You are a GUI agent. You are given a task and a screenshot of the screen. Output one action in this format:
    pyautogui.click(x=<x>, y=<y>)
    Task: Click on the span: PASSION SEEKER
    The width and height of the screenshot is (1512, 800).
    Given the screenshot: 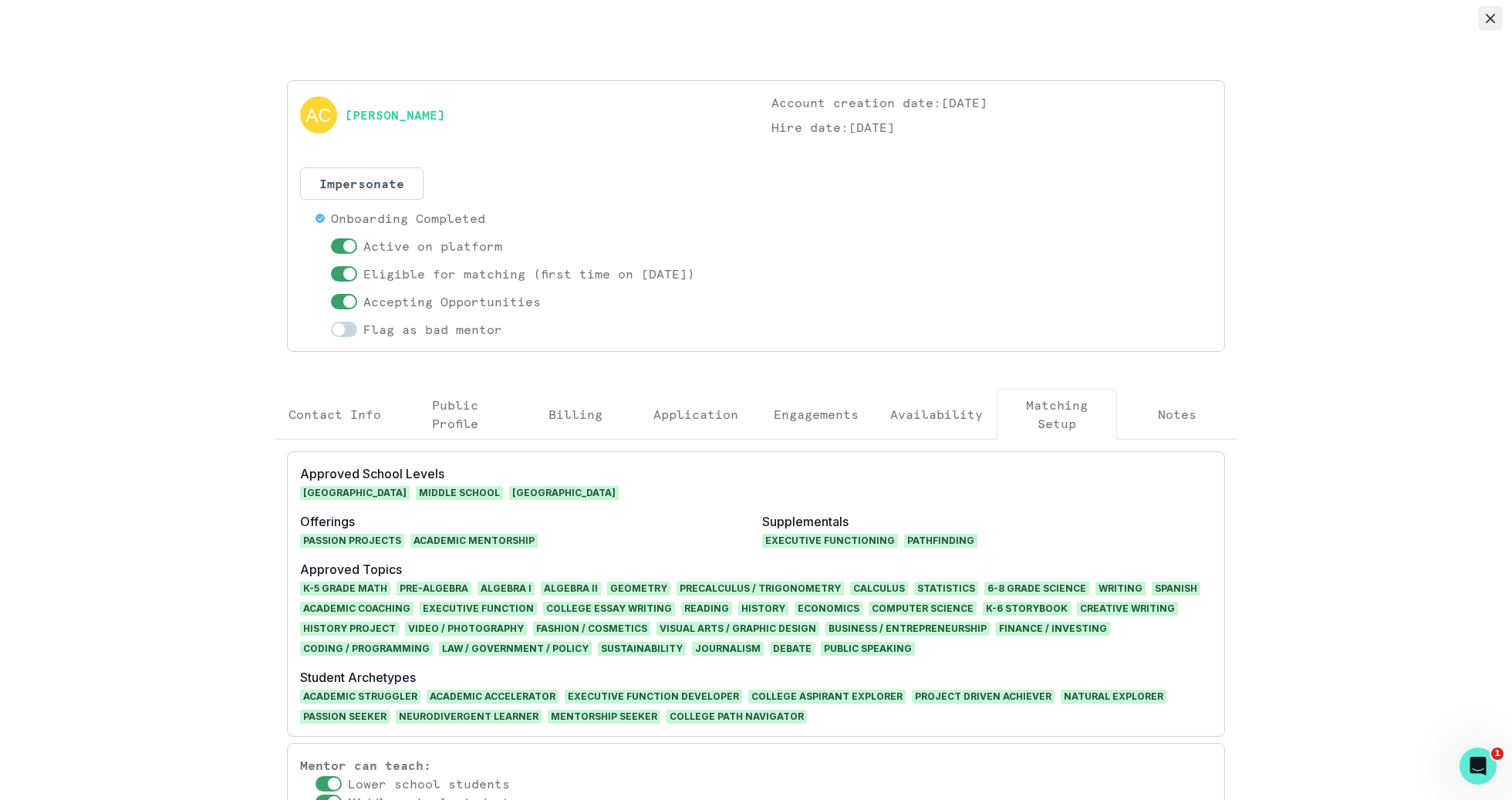 What is the action you would take?
    pyautogui.click(x=345, y=717)
    